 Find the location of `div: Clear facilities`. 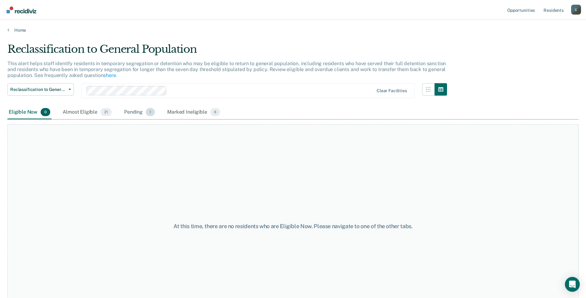

div: Clear facilities is located at coordinates (392, 91).